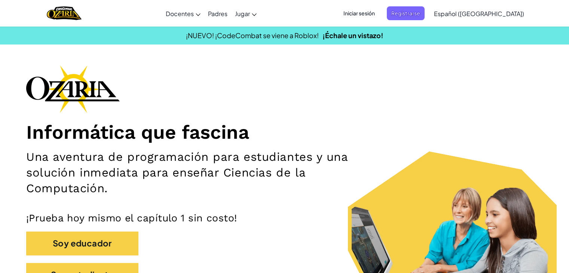 This screenshot has width=569, height=273. Describe the element at coordinates (353, 35) in the screenshot. I see `a: ¡Échale un vistazo!` at that location.